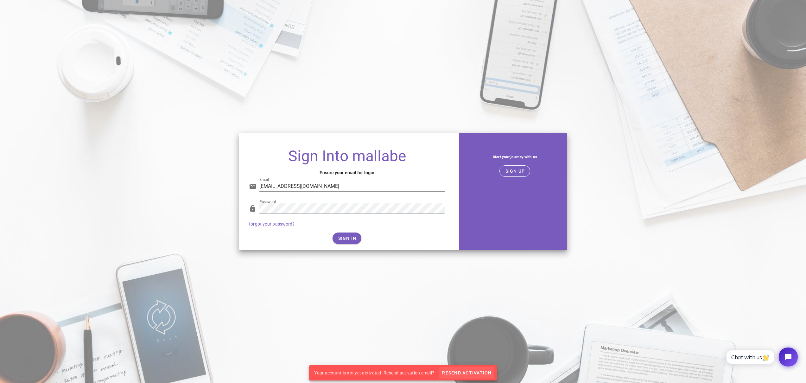 The width and height of the screenshot is (806, 383). I want to click on h4: Ensure your email for login, so click(347, 173).